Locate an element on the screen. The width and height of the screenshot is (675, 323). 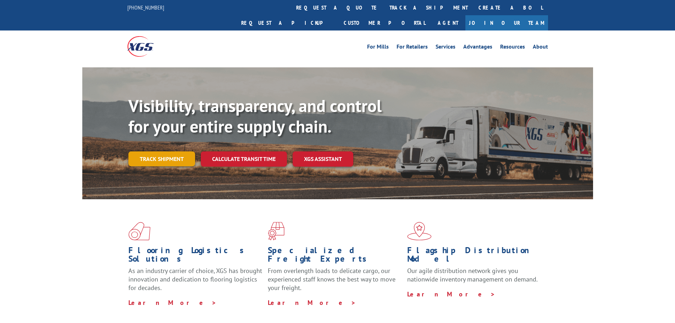
a: About is located at coordinates (541, 48).